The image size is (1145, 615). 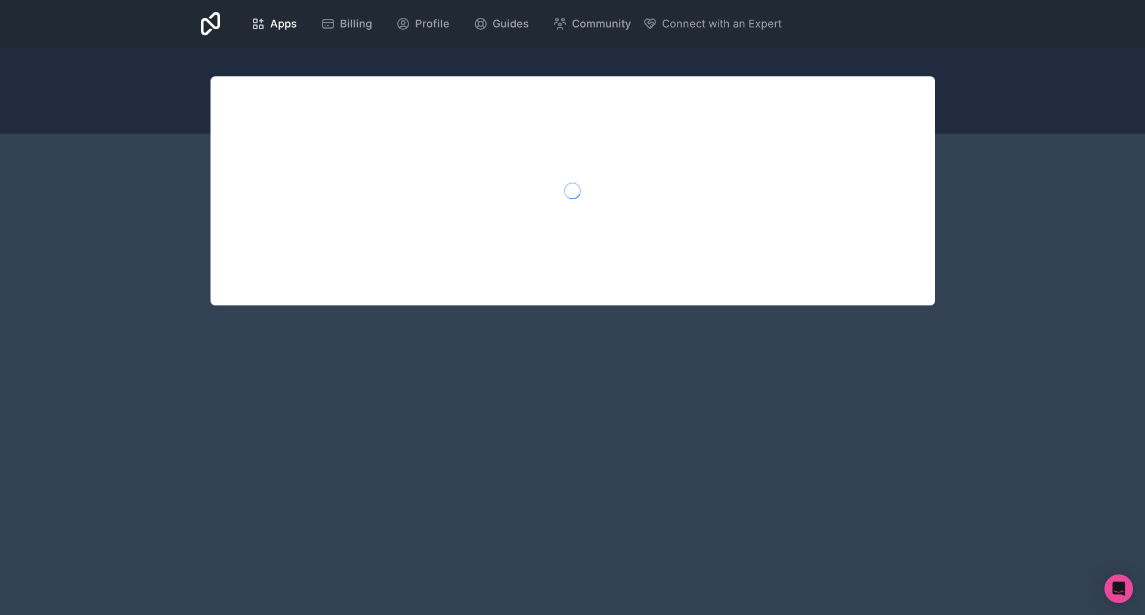 What do you see at coordinates (283, 24) in the screenshot?
I see `span: Apps` at bounding box center [283, 24].